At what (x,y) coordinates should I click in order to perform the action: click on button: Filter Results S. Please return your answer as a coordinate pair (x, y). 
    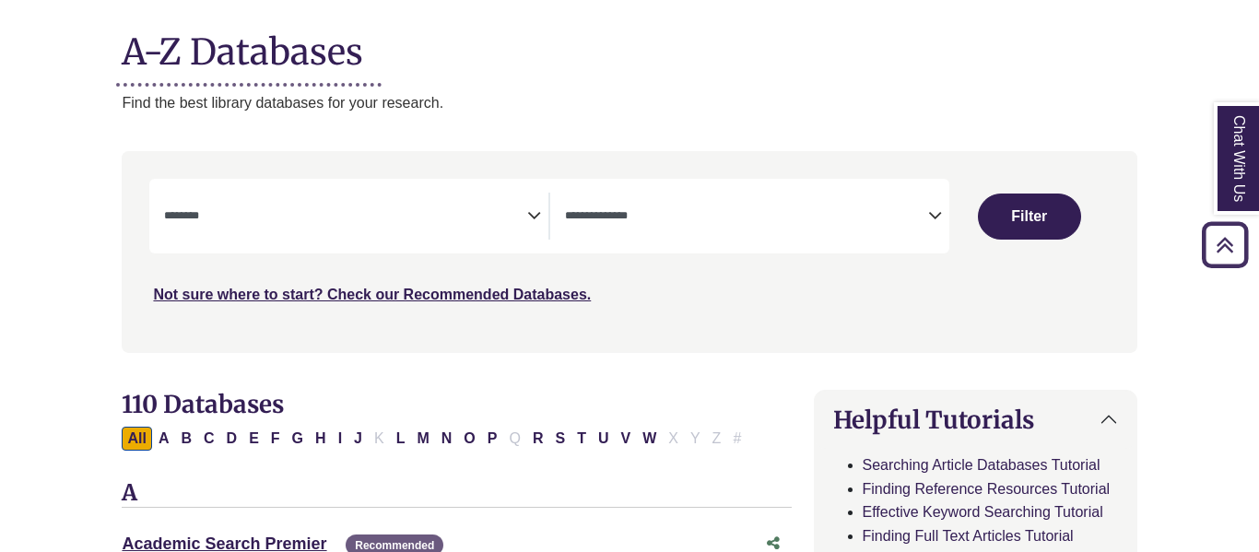
    Looking at the image, I should click on (560, 439).